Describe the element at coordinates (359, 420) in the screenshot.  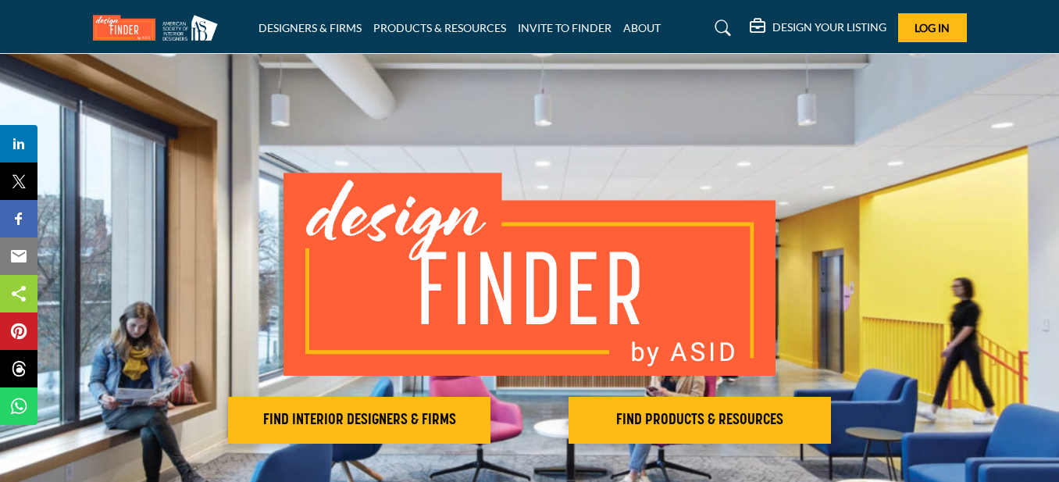
I see `h2: FIND INTERIOR DESIGNERS & FIRMS` at that location.